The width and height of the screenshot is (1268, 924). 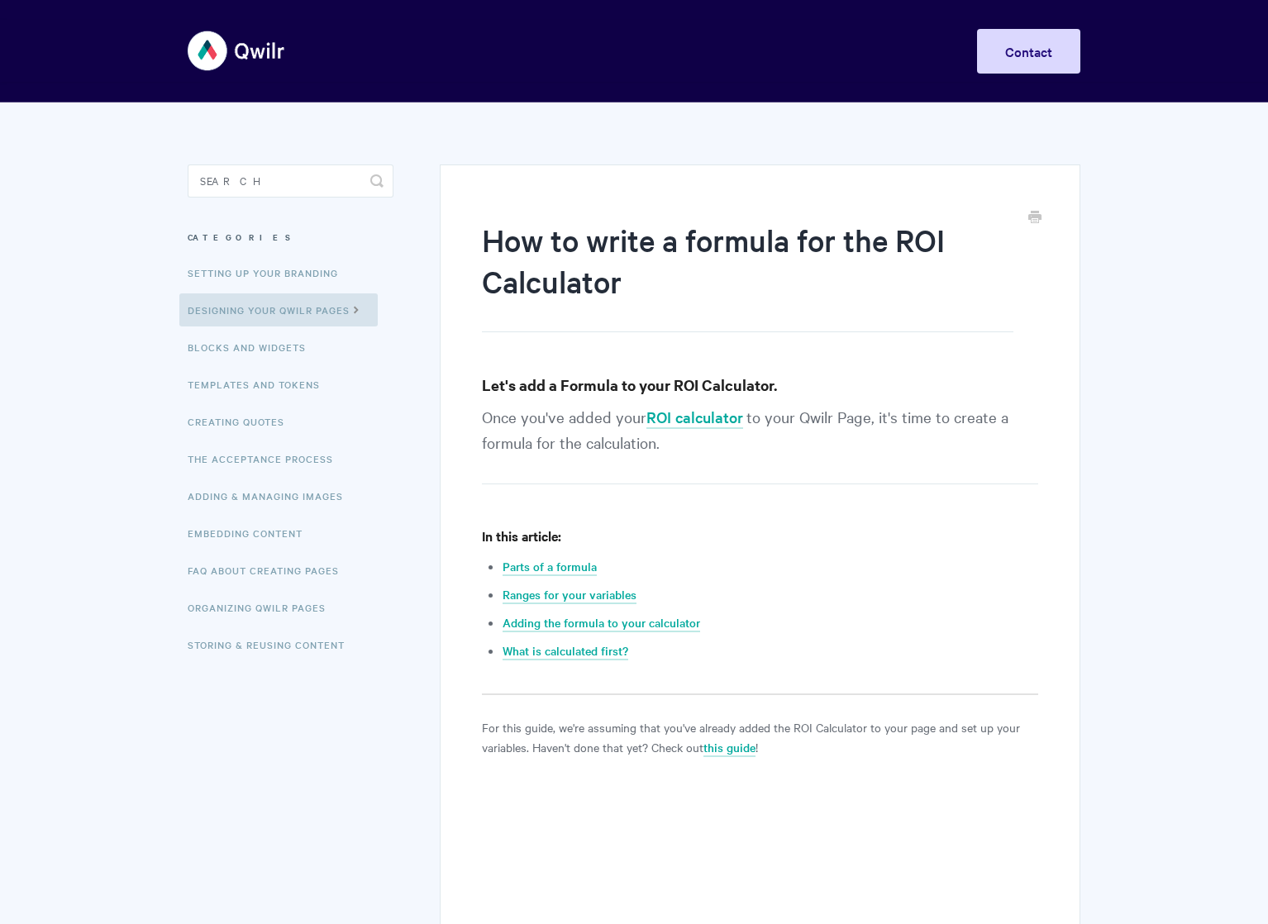 What do you see at coordinates (242, 422) in the screenshot?
I see `a: Creating Quotes` at bounding box center [242, 422].